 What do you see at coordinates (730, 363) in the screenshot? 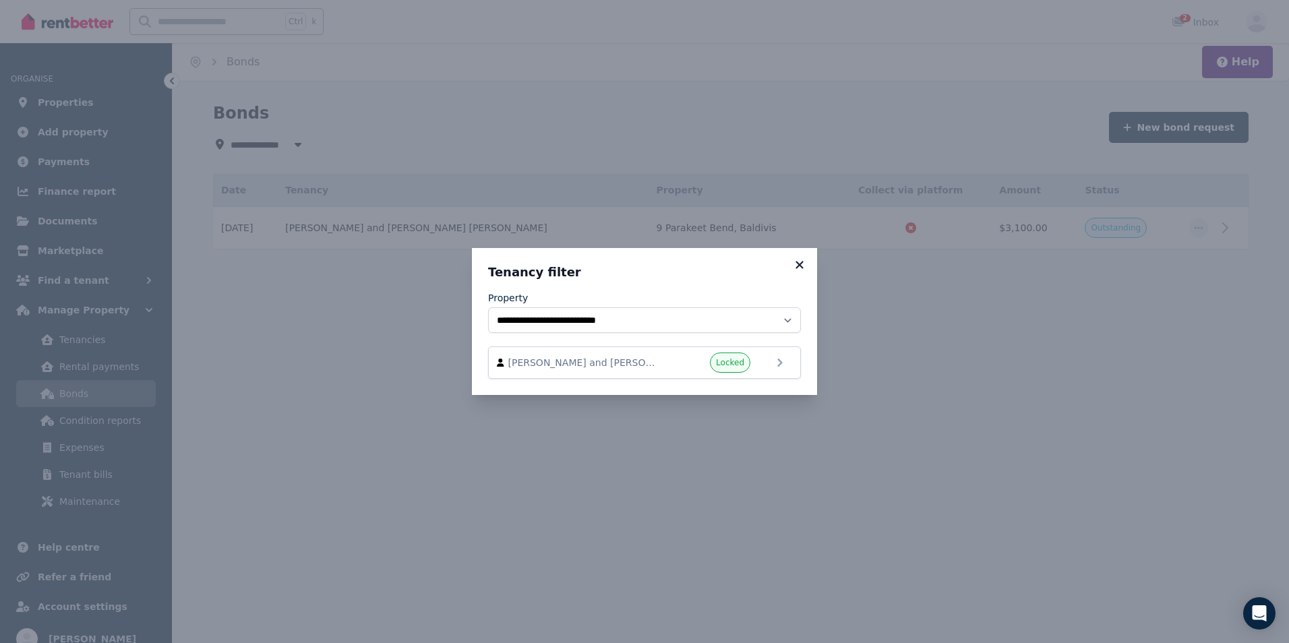
I see `span: Locked` at bounding box center [730, 363].